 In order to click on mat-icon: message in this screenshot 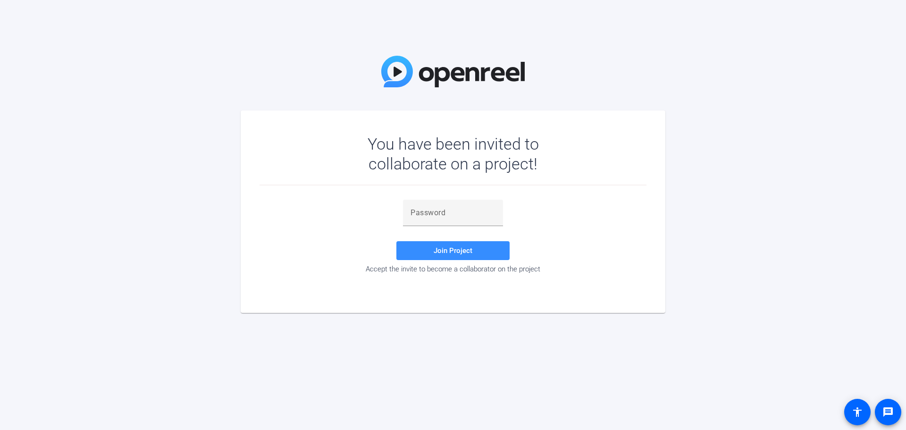, I will do `click(888, 412)`.